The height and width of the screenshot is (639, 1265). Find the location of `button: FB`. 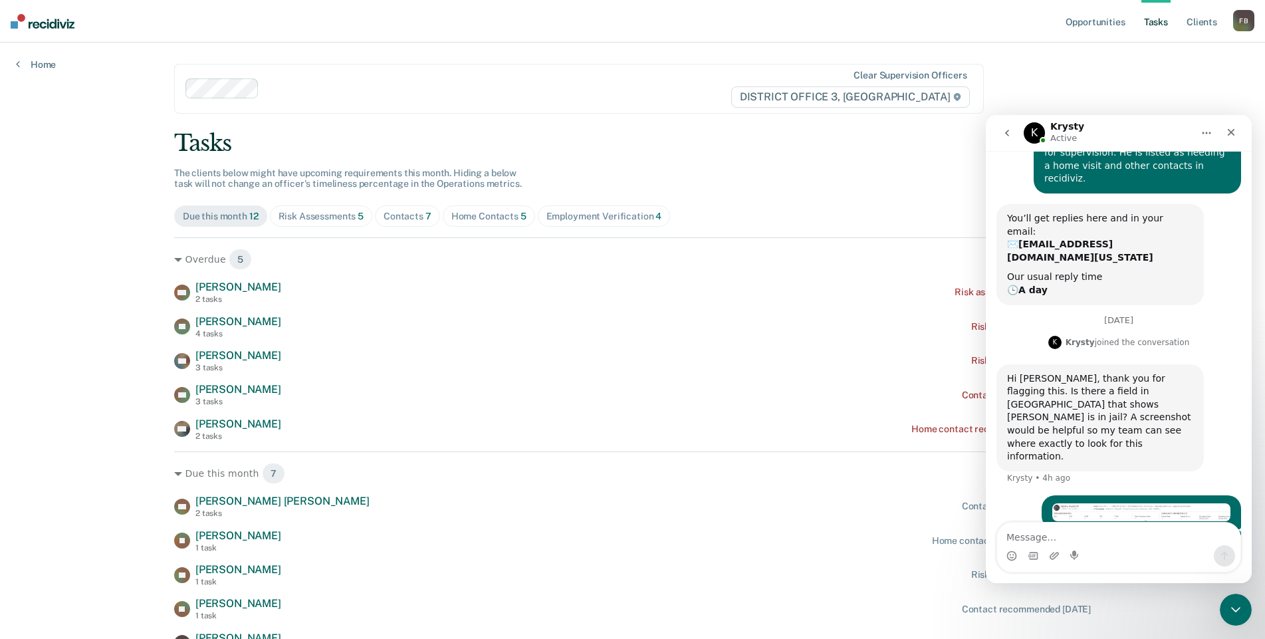

button: FB is located at coordinates (1244, 21).